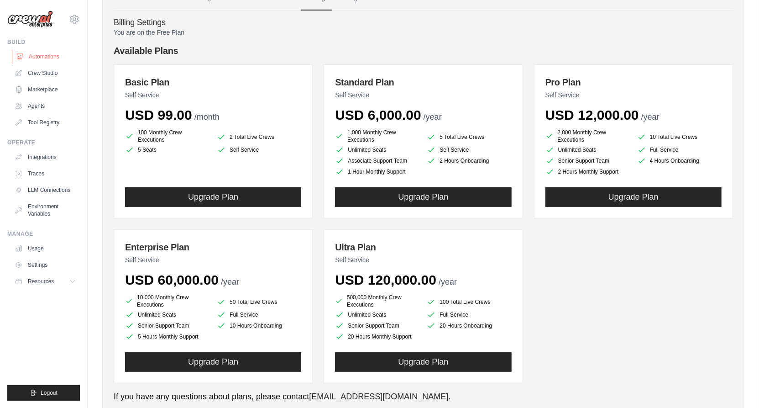 The width and height of the screenshot is (759, 408). Describe the element at coordinates (587, 136) in the screenshot. I see `li: 2,000 Monthly Crew Executions` at that location.